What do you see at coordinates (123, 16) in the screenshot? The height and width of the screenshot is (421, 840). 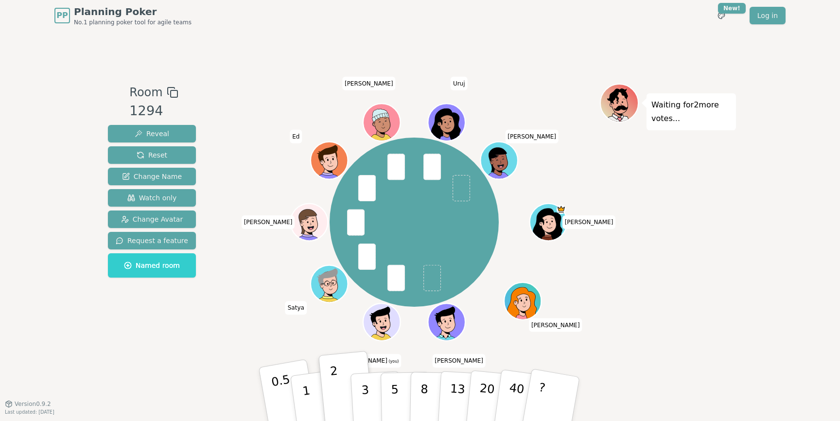 I see `a: PPPlanning PokerNo.1 planning poker tool for agile teams` at bounding box center [123, 16].